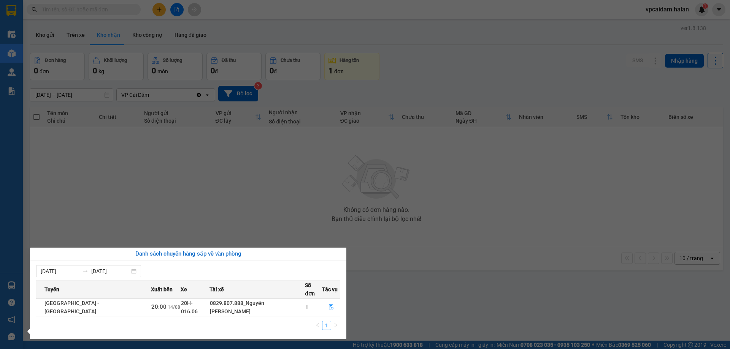 The width and height of the screenshot is (730, 349). What do you see at coordinates (174, 308) in the screenshot?
I see `span: 14/08` at bounding box center [174, 308].